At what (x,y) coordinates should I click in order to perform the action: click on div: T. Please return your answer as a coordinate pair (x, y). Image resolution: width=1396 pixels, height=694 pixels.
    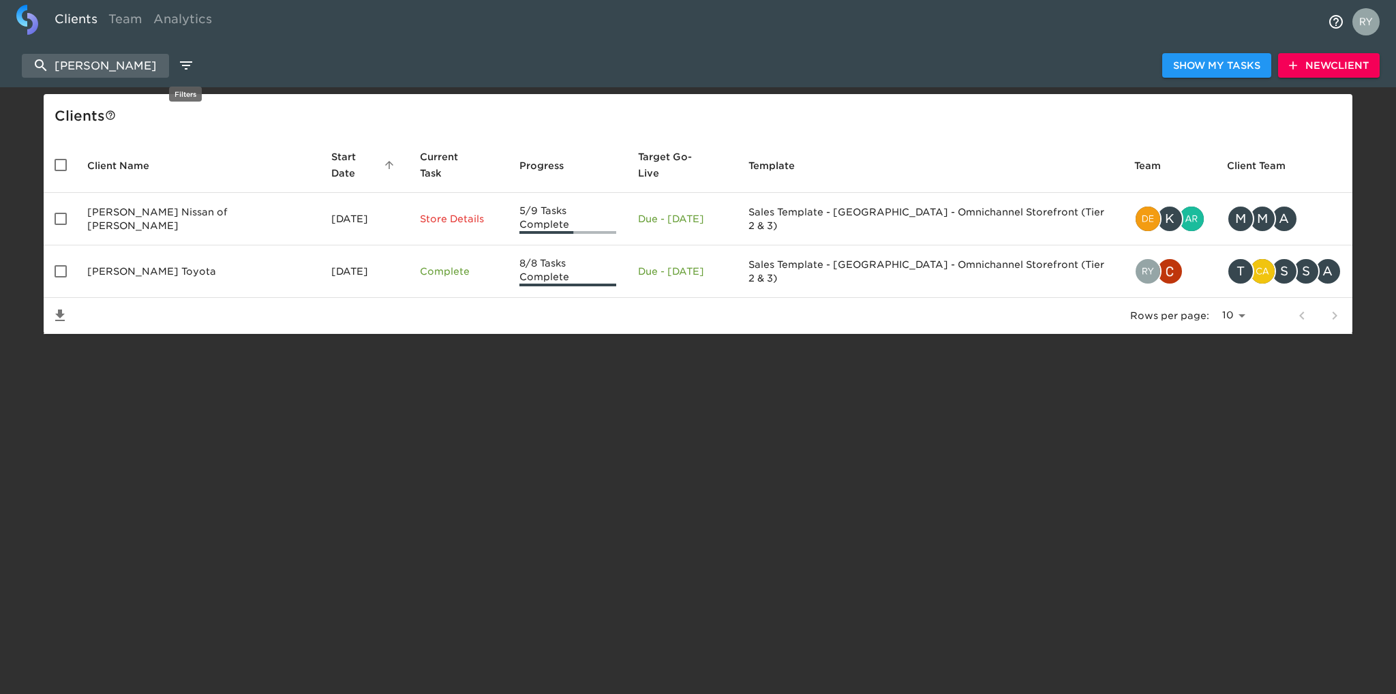
    Looking at the image, I should click on (1241, 271).